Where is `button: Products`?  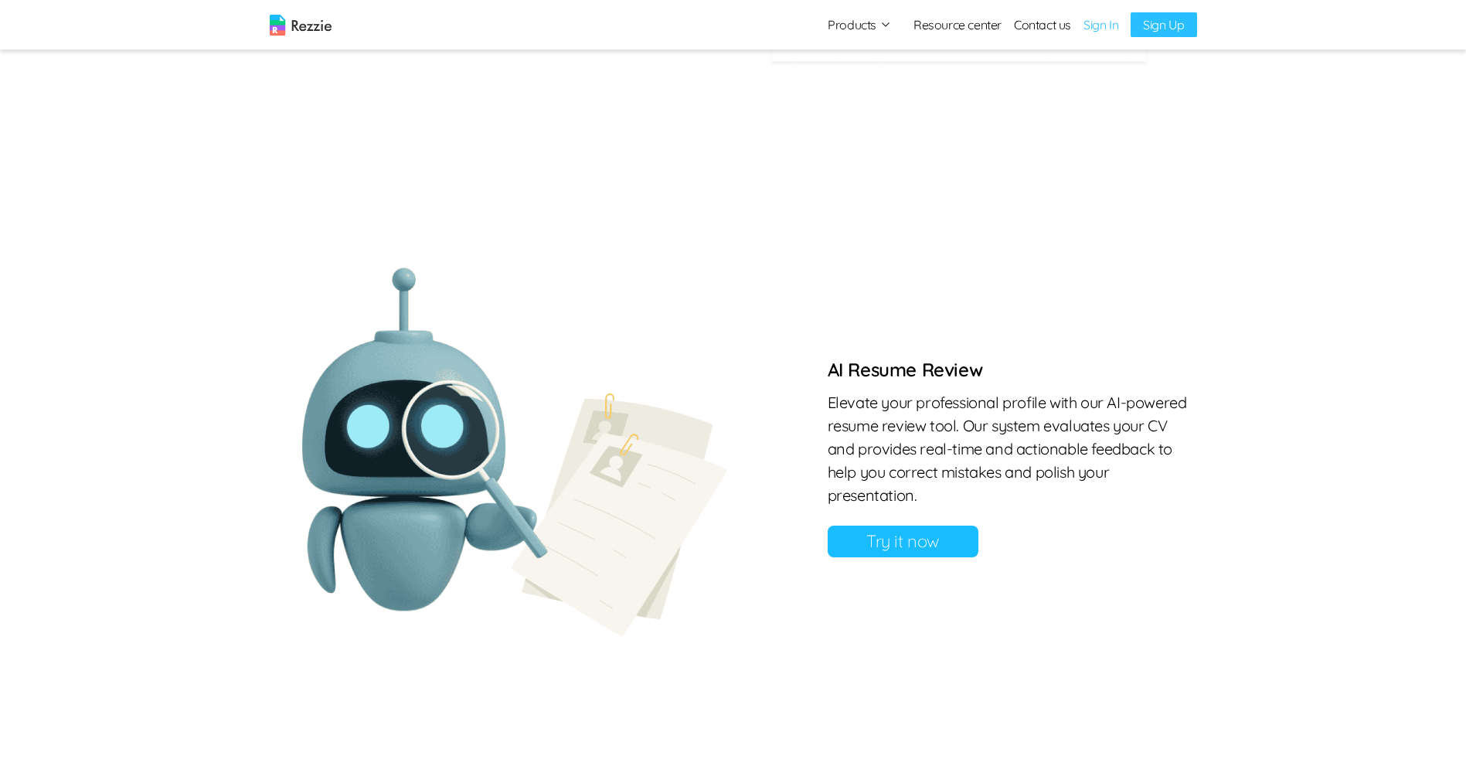
button: Products is located at coordinates (860, 25).